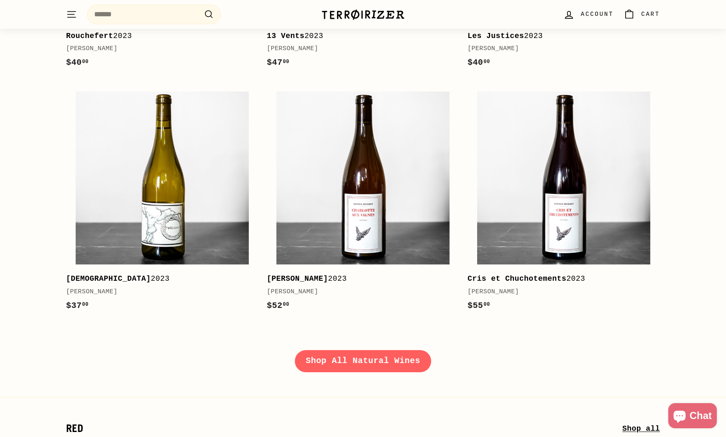 This screenshot has width=726, height=437. Describe the element at coordinates (496, 36) in the screenshot. I see `b: Les Justices` at that location.